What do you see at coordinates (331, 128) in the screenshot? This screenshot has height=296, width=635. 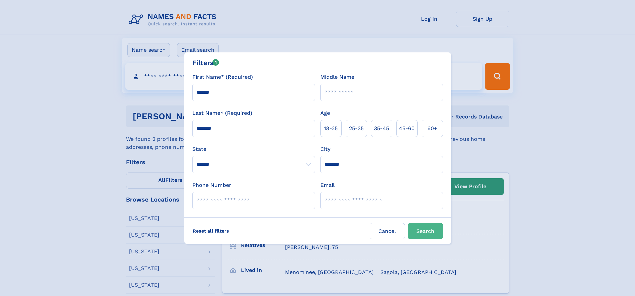 I see `span: 18‑25` at bounding box center [331, 128].